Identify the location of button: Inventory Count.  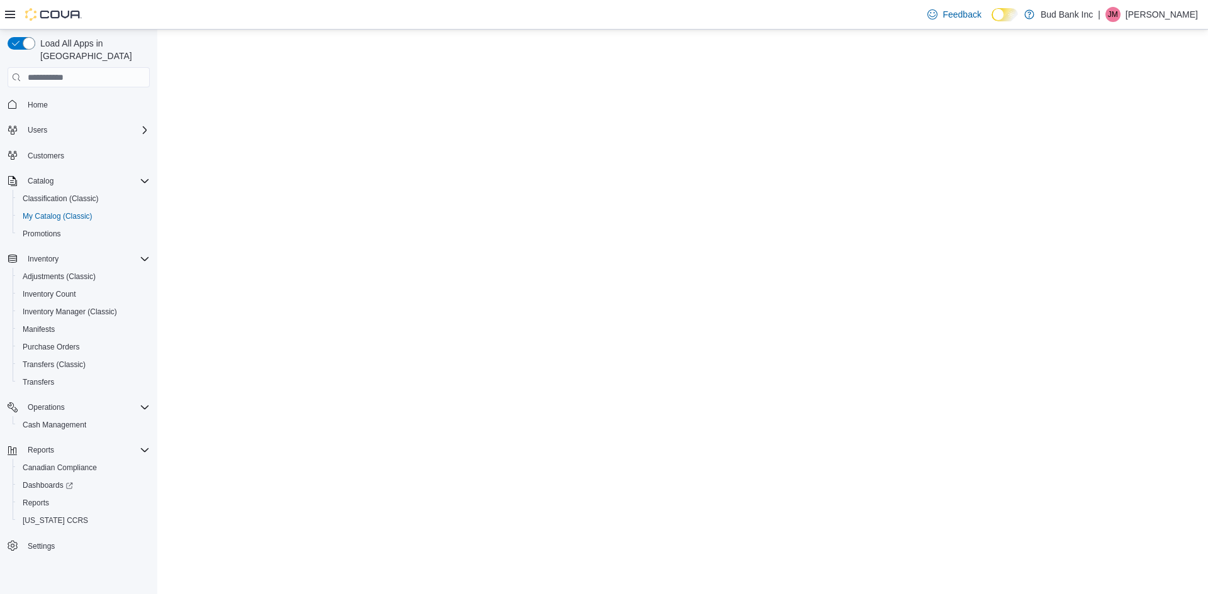
(84, 294).